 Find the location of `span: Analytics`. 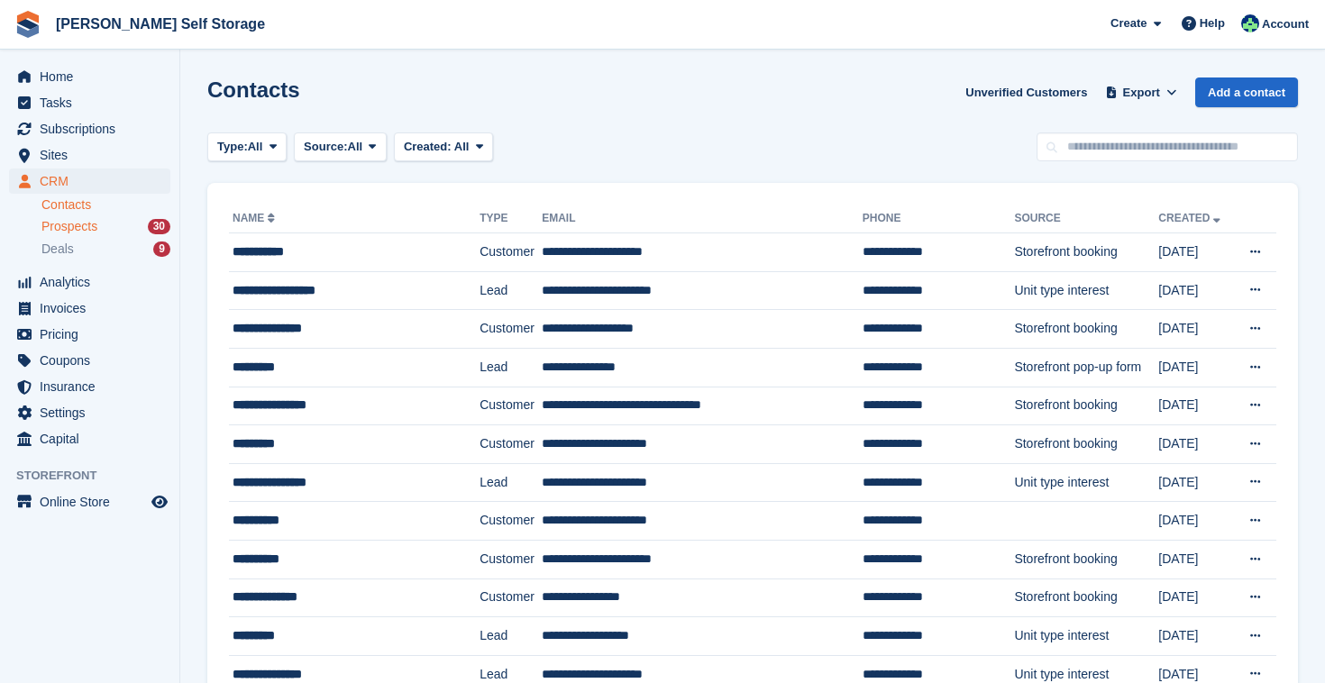

span: Analytics is located at coordinates (94, 282).